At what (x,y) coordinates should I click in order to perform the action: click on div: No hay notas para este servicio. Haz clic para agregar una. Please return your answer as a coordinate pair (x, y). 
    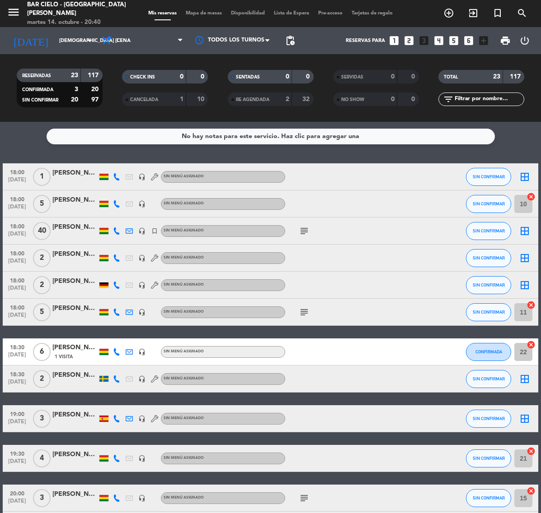
    Looking at the image, I should click on (270, 136).